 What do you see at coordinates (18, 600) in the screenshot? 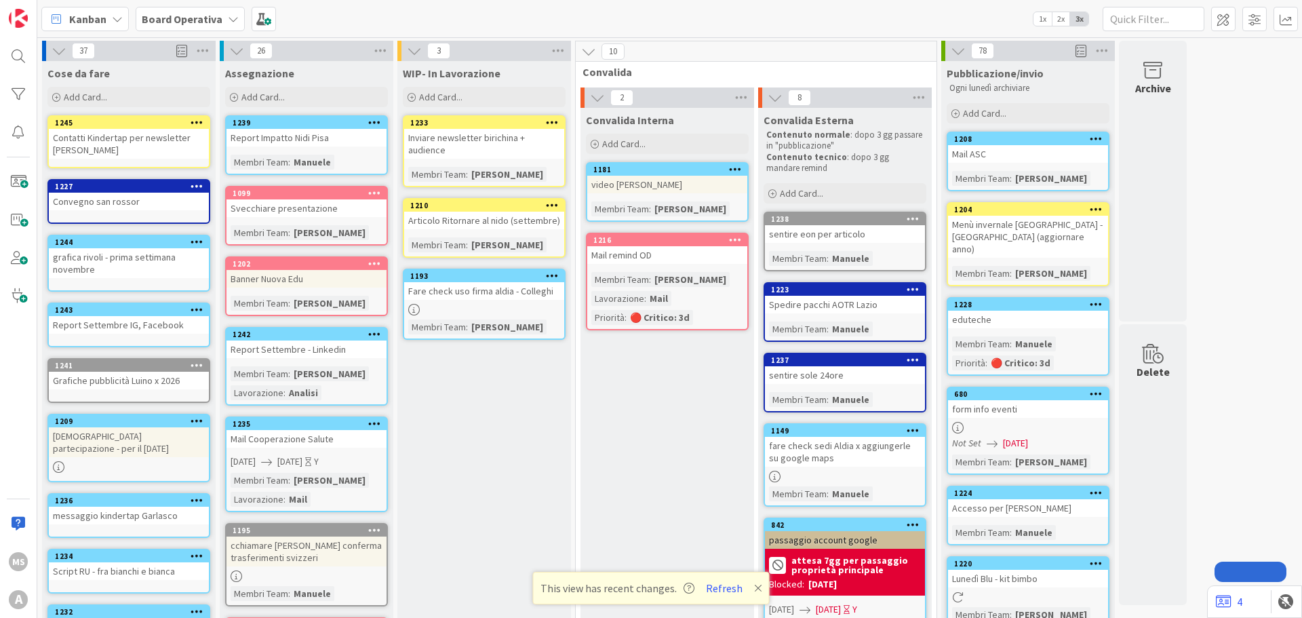
I see `div: A` at bounding box center [18, 600].